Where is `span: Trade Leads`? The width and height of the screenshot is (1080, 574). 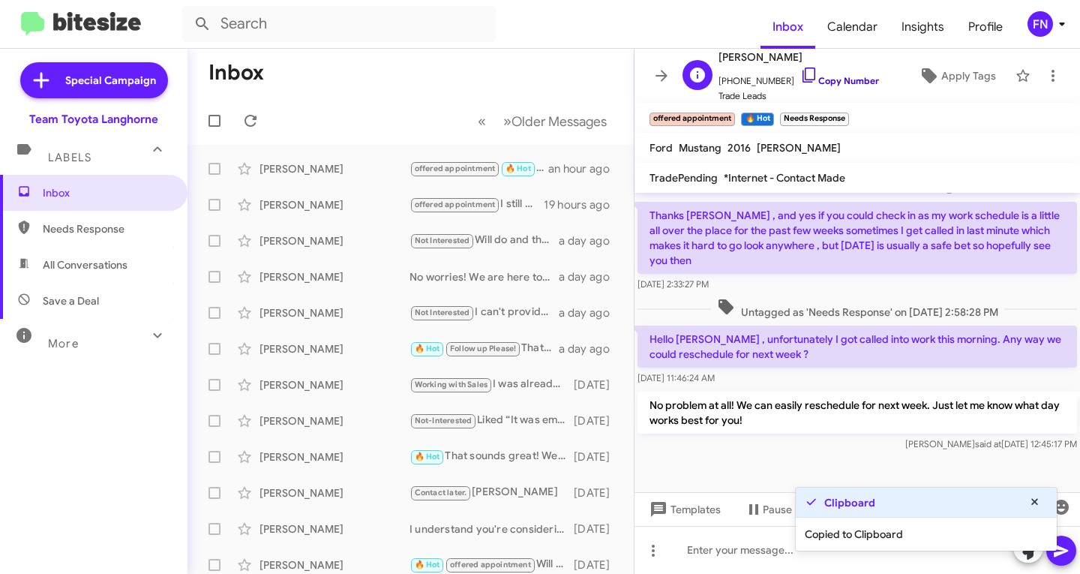
span: Trade Leads is located at coordinates (799, 96).